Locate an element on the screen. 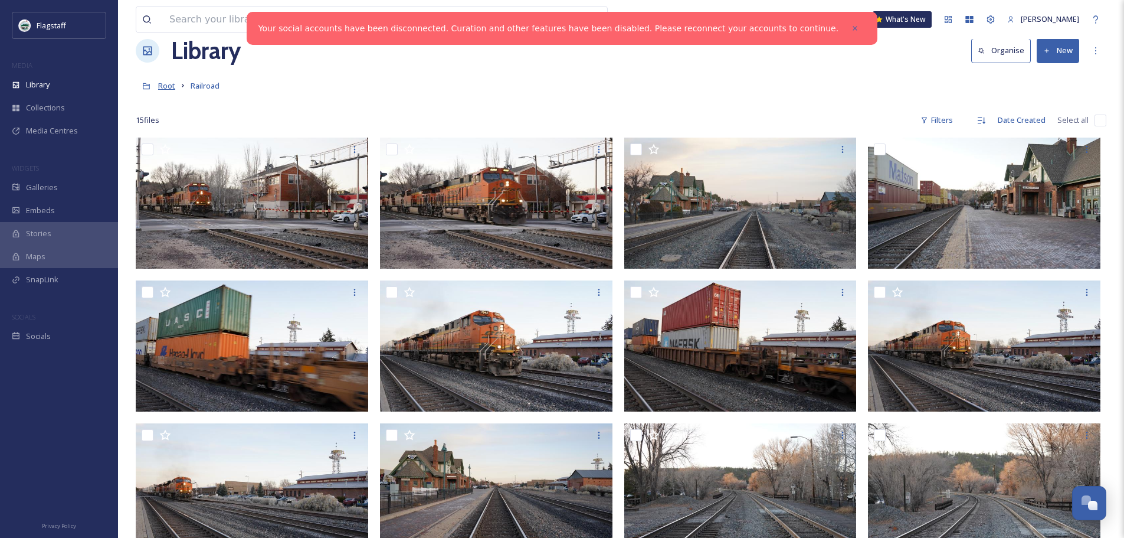  img: DSC01605.JPG is located at coordinates (496, 346).